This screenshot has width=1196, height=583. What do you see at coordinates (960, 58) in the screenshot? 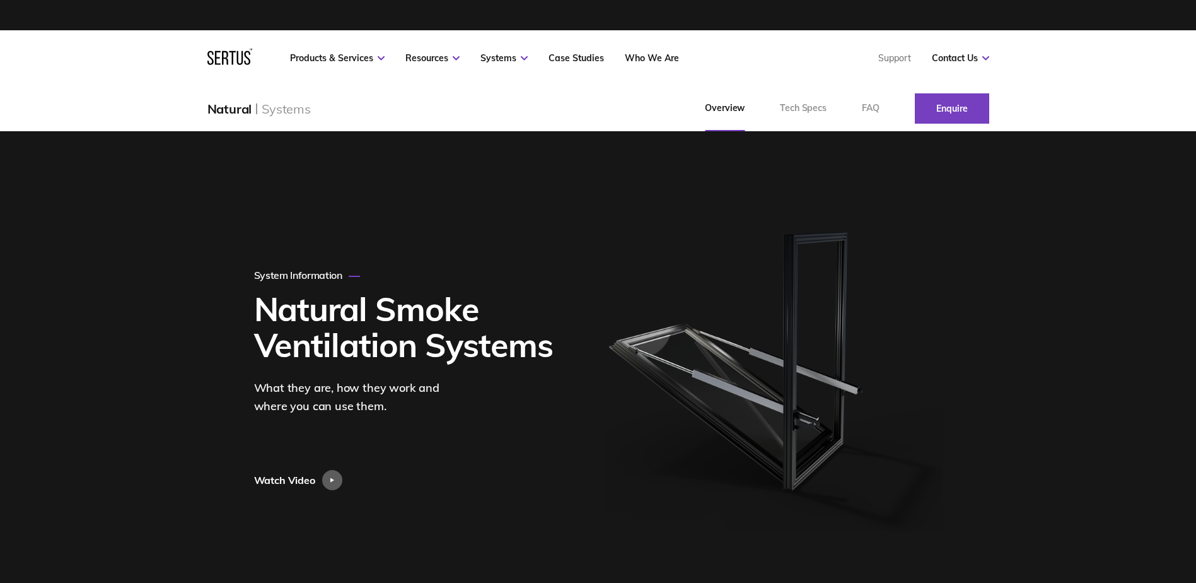
I see `a: Contact Us` at bounding box center [960, 58].